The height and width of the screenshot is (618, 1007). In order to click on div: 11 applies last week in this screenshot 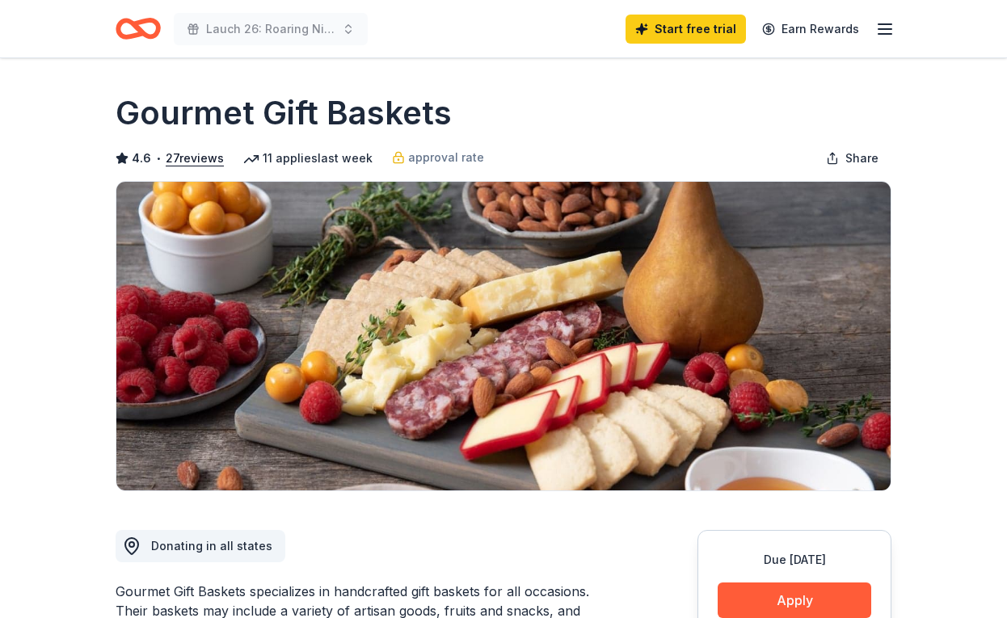, I will do `click(308, 158)`.